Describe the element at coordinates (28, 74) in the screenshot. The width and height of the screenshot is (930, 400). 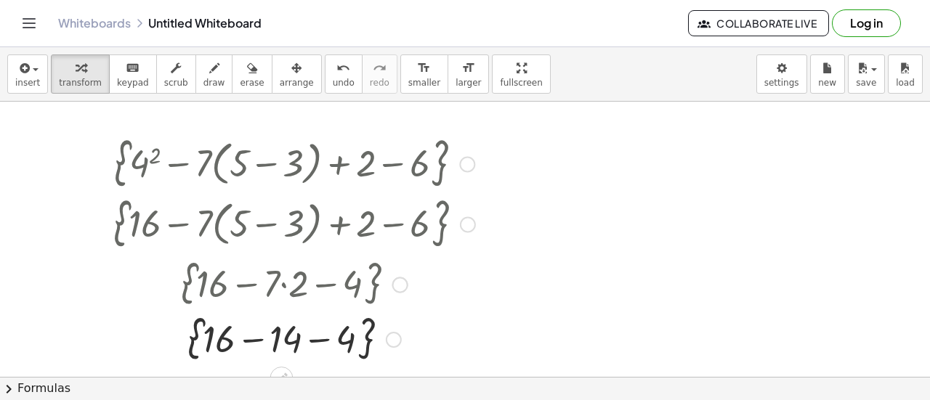
I see `button: insert` at that location.